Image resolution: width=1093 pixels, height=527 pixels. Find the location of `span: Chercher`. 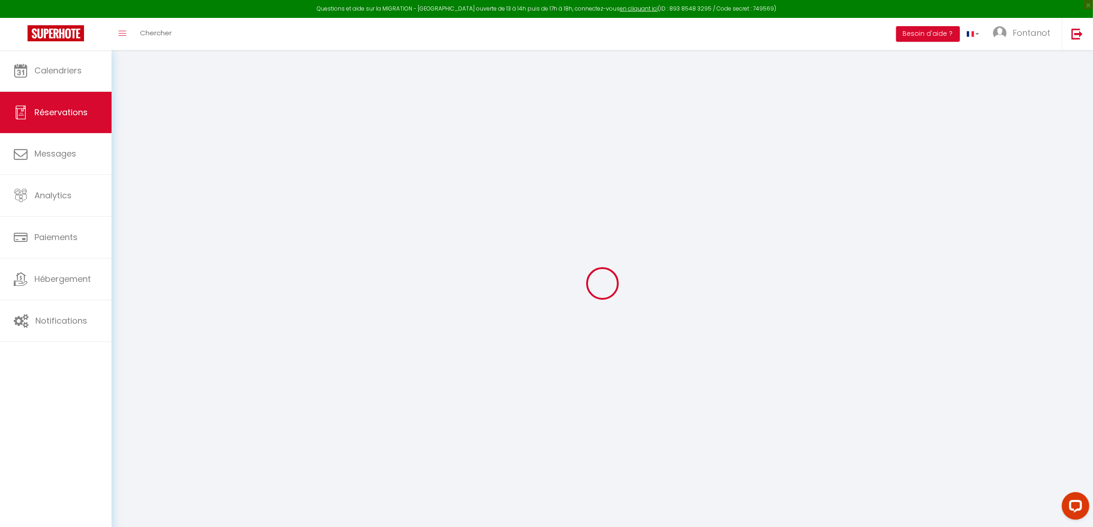

span: Chercher is located at coordinates (156, 33).